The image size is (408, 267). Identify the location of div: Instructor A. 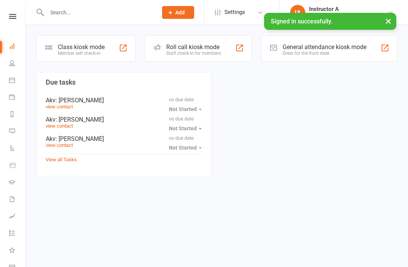
(349, 9).